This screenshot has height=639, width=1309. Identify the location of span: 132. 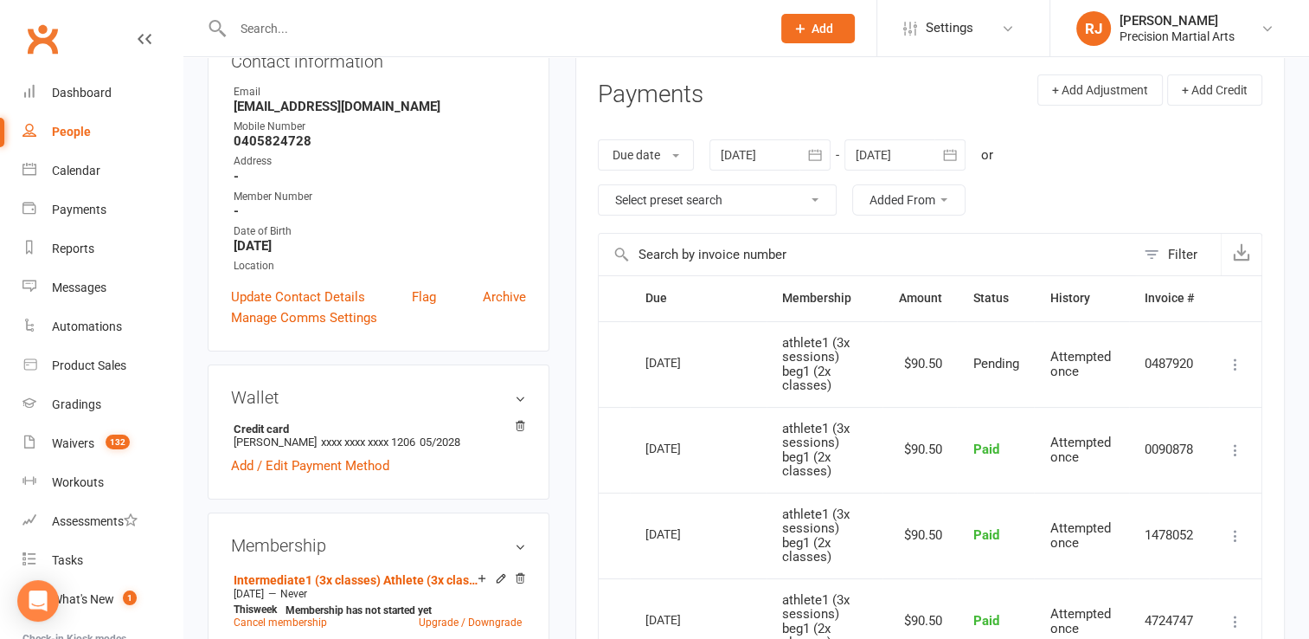
(118, 441).